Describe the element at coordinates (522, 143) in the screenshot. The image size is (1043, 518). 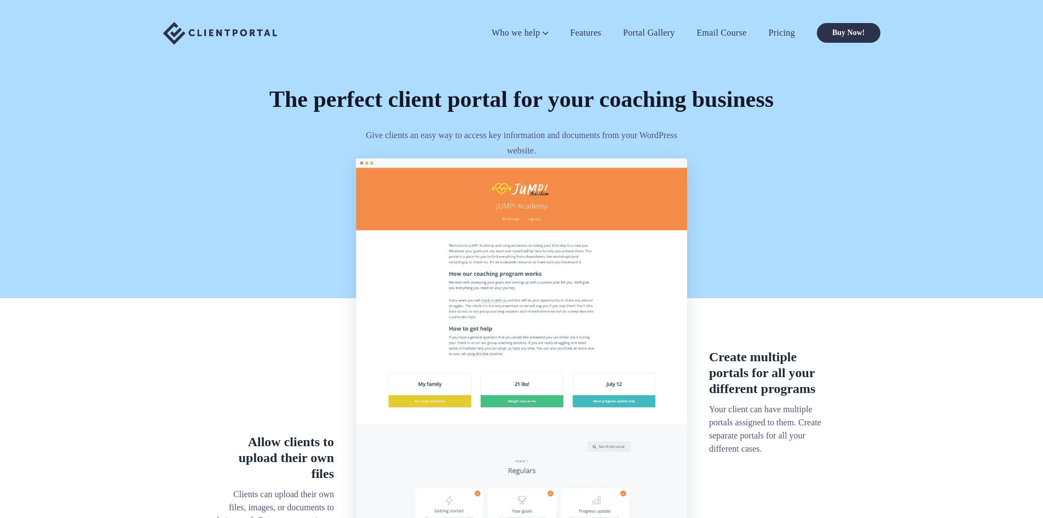
I see `p: Give clients an easy way to access key information and documents from your WordPress website.` at that location.